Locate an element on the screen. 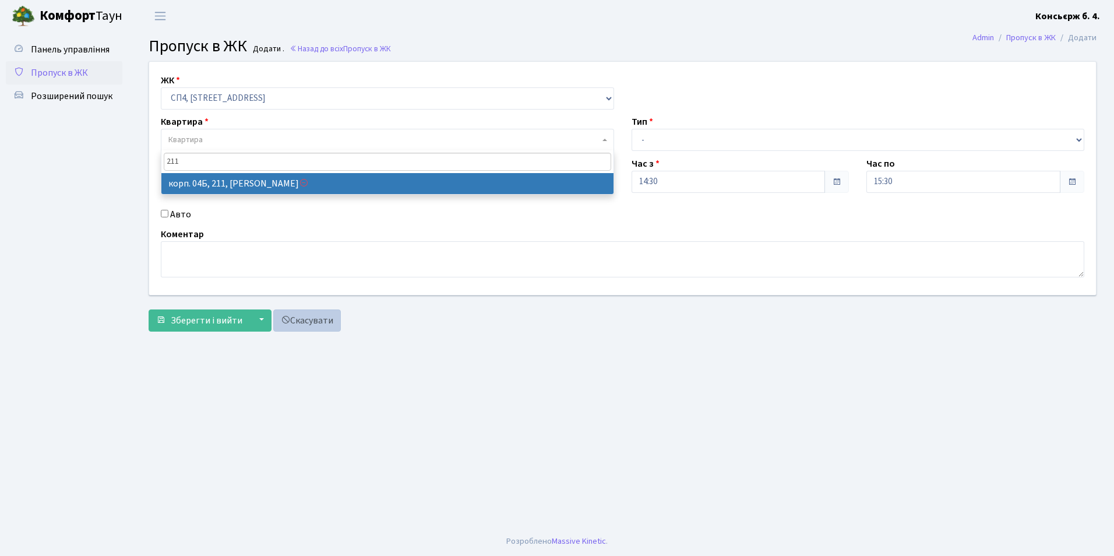 This screenshot has height=556, width=1114. span: Розширений пошук is located at coordinates (72, 96).